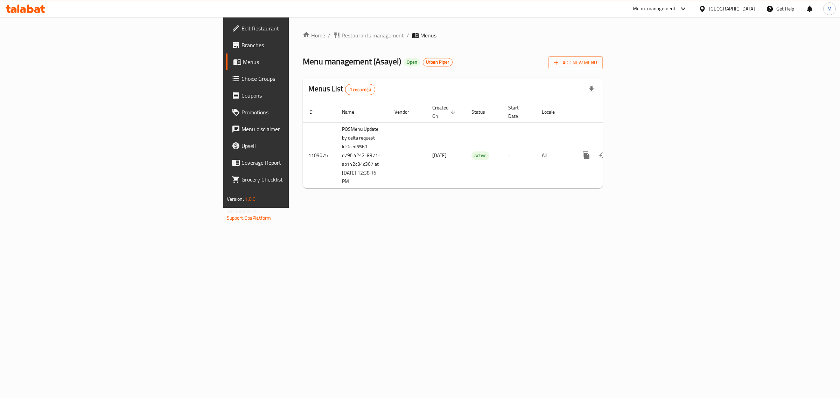 This screenshot has height=398, width=840. I want to click on button: more, so click(586, 155).